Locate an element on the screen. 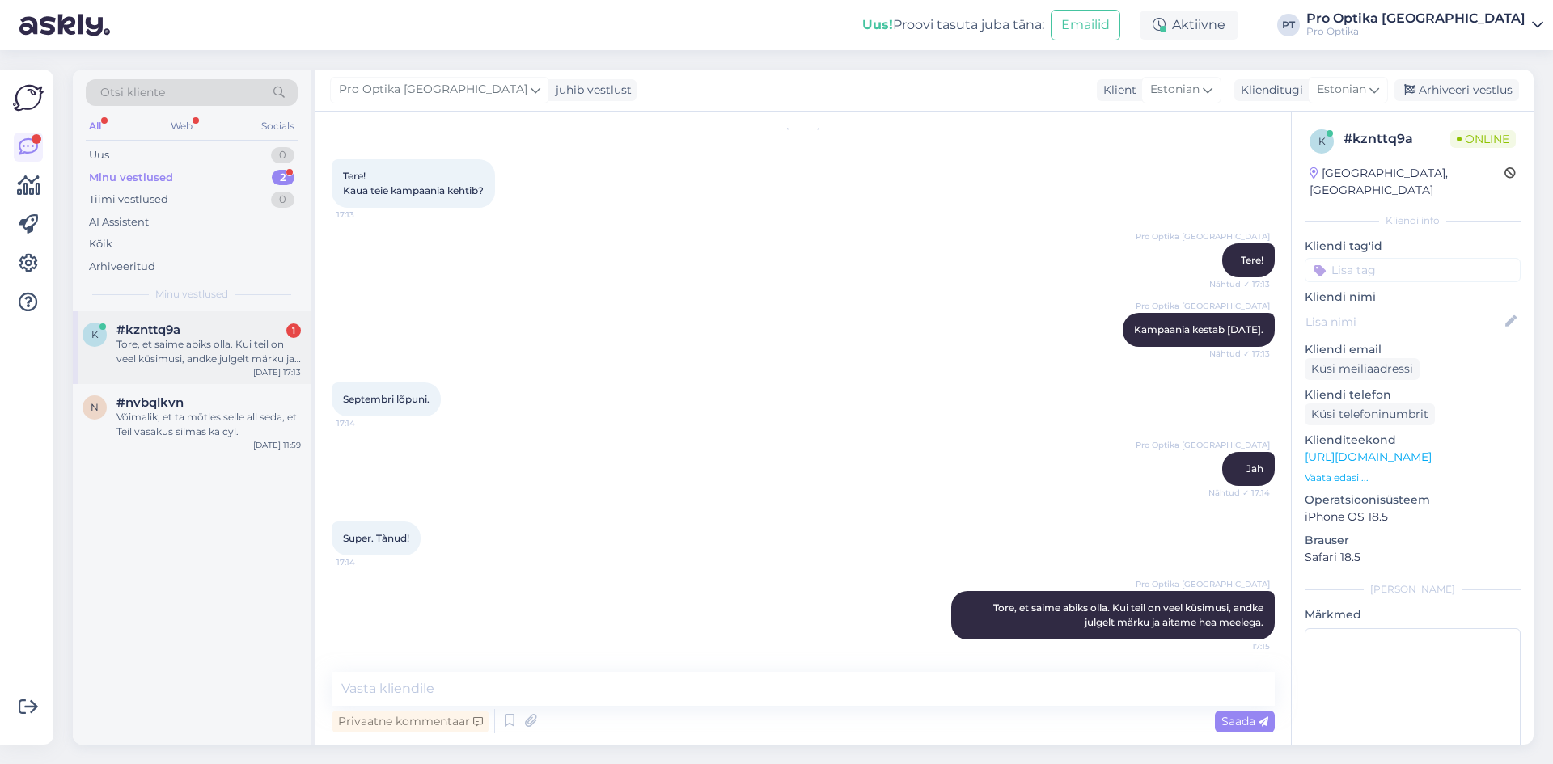  p: Kliendi telefon is located at coordinates (1412, 395).